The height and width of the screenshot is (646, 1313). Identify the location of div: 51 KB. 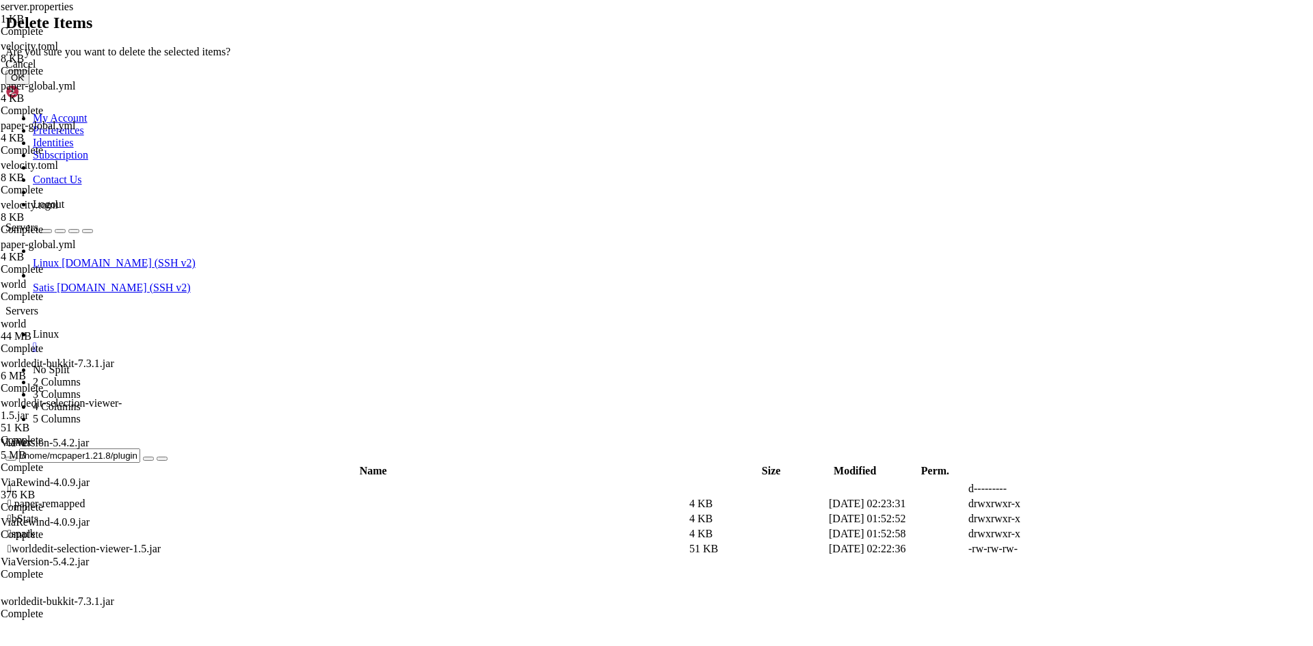
(64, 428).